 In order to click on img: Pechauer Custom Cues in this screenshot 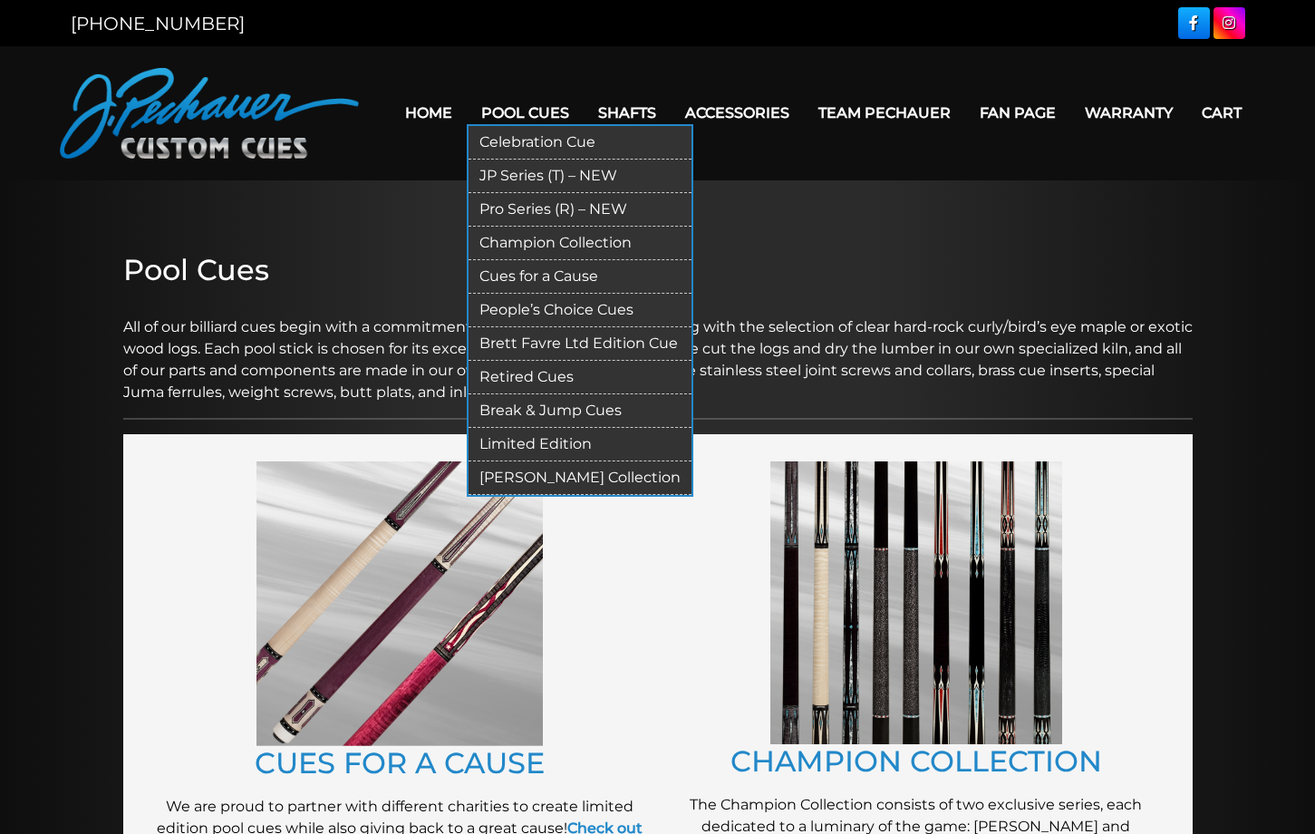, I will do `click(209, 113)`.